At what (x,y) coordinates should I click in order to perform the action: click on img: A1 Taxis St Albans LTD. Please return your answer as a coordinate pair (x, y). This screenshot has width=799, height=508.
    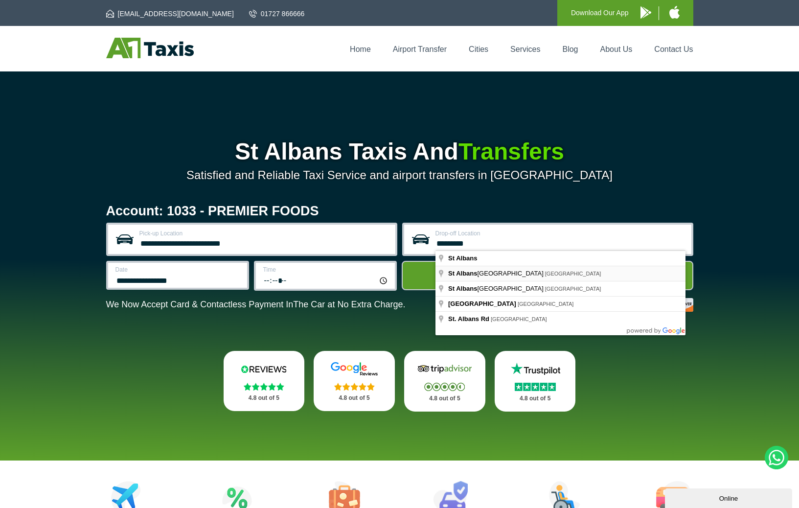
    Looking at the image, I should click on (150, 48).